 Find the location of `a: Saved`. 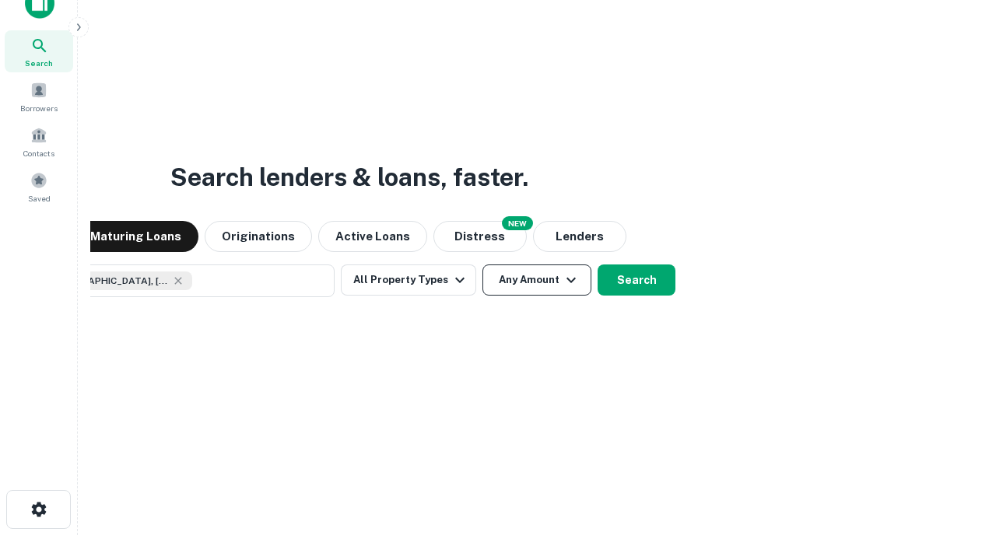

a: Saved is located at coordinates (39, 187).